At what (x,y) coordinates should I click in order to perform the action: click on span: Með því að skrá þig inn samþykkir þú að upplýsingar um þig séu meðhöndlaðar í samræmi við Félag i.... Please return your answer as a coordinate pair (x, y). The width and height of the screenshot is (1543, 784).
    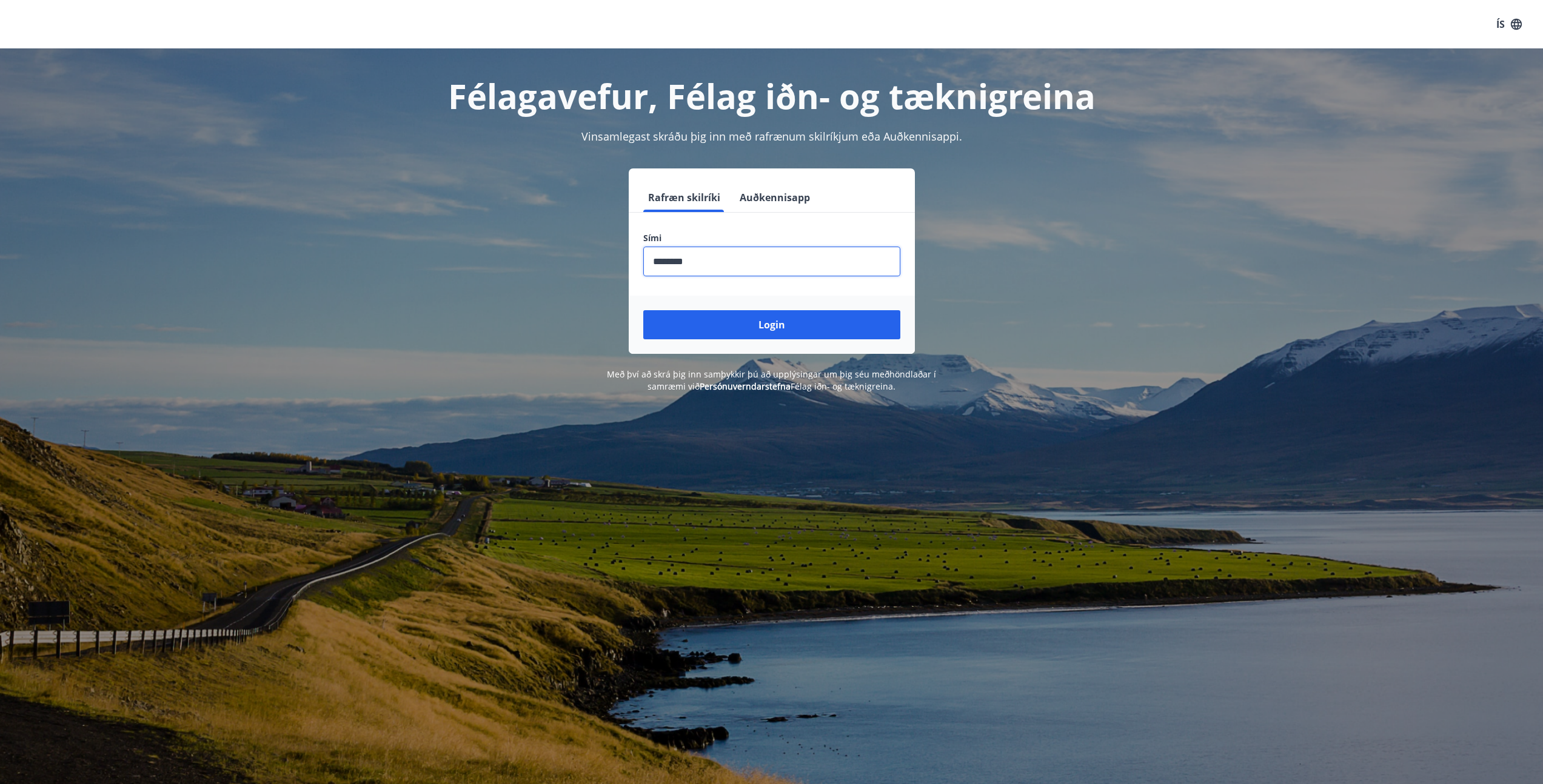
    Looking at the image, I should click on (772, 380).